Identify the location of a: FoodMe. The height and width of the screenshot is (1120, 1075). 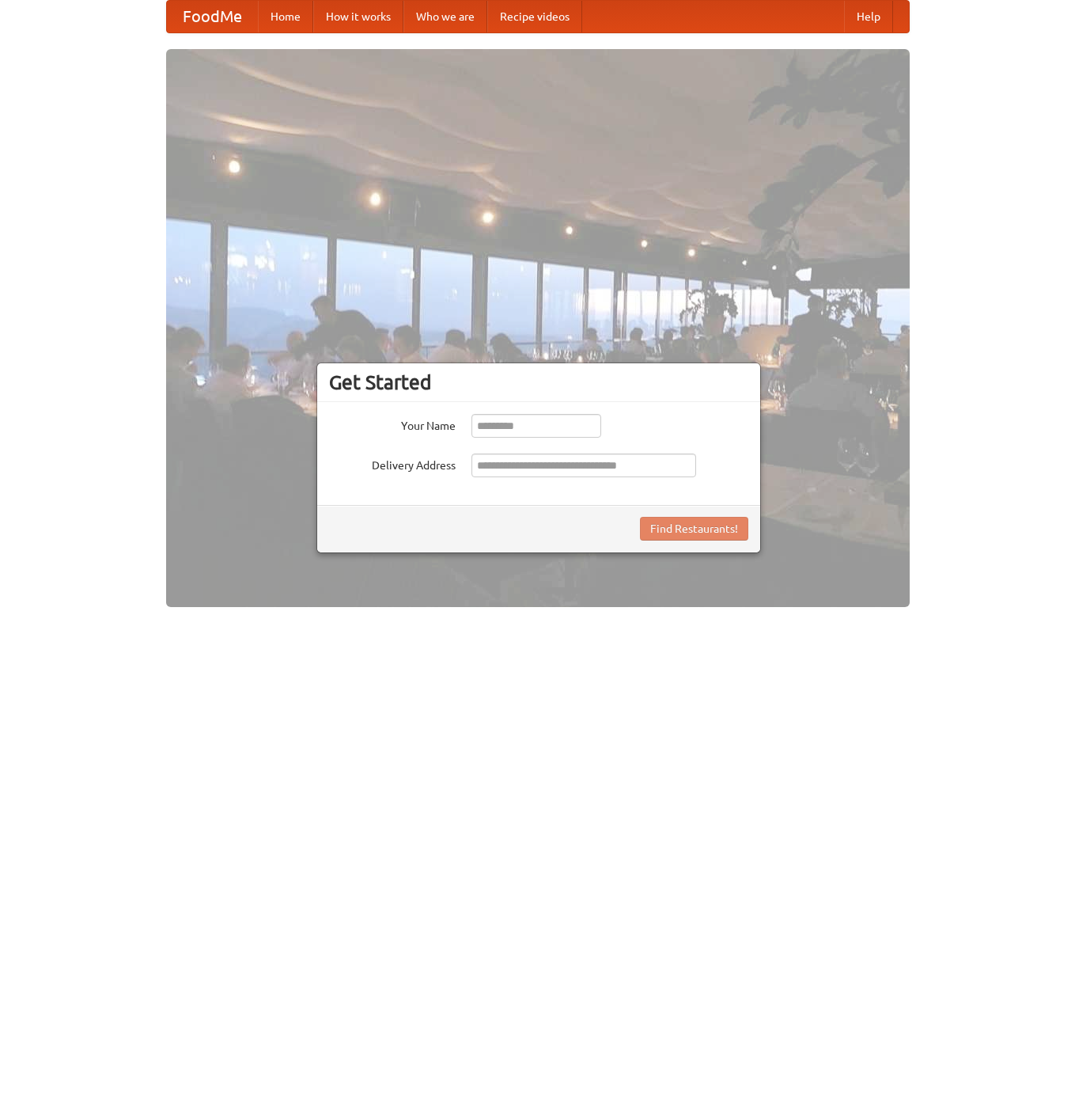
(212, 17).